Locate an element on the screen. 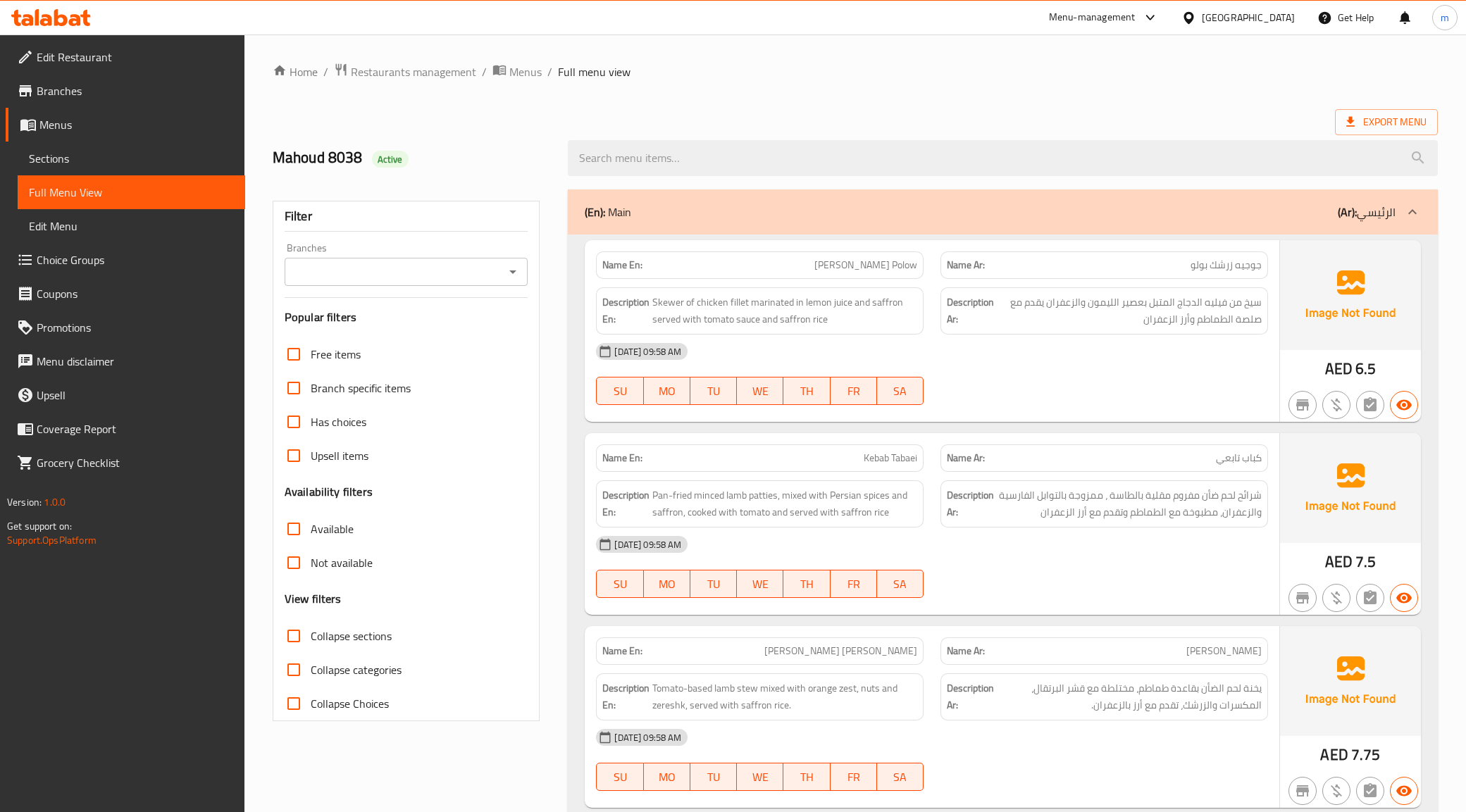 This screenshot has height=812, width=1466. div: (En): Main(Ar):الرئيسي is located at coordinates (1003, 212).